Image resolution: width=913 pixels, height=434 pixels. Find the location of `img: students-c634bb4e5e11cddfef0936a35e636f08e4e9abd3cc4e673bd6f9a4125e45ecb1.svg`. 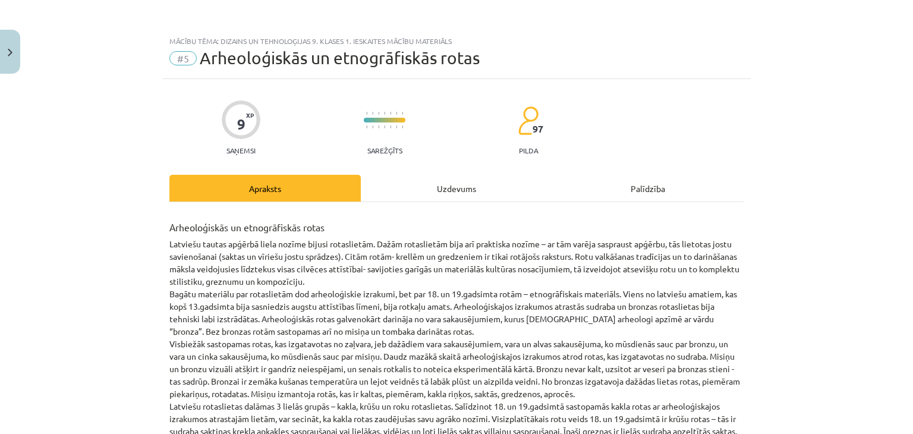

img: students-c634bb4e5e11cddfef0936a35e636f08e4e9abd3cc4e673bd6f9a4125e45ecb1.svg is located at coordinates (528, 121).